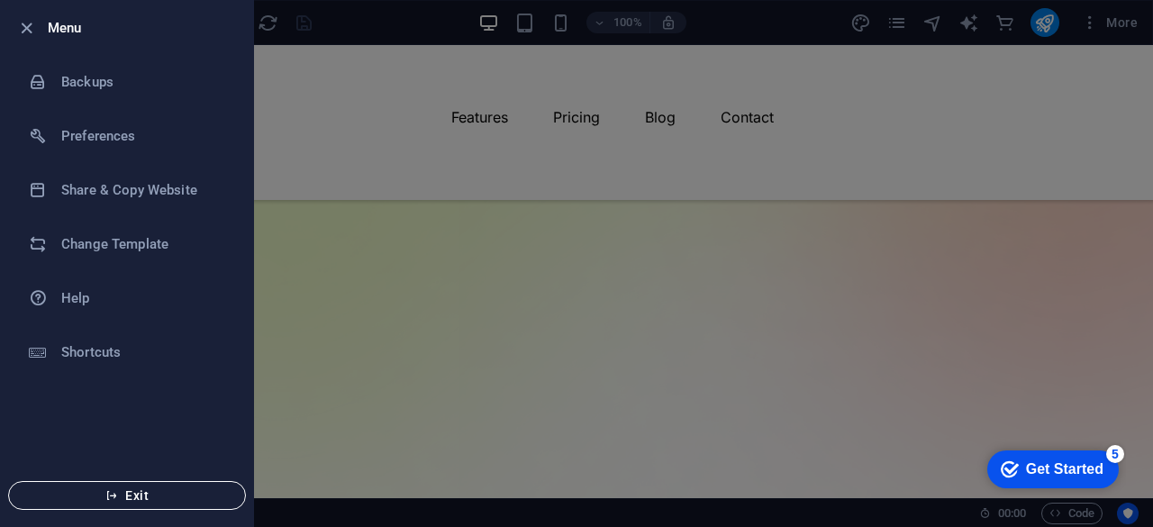  What do you see at coordinates (127, 298) in the screenshot?
I see `a: Help` at bounding box center [127, 298].